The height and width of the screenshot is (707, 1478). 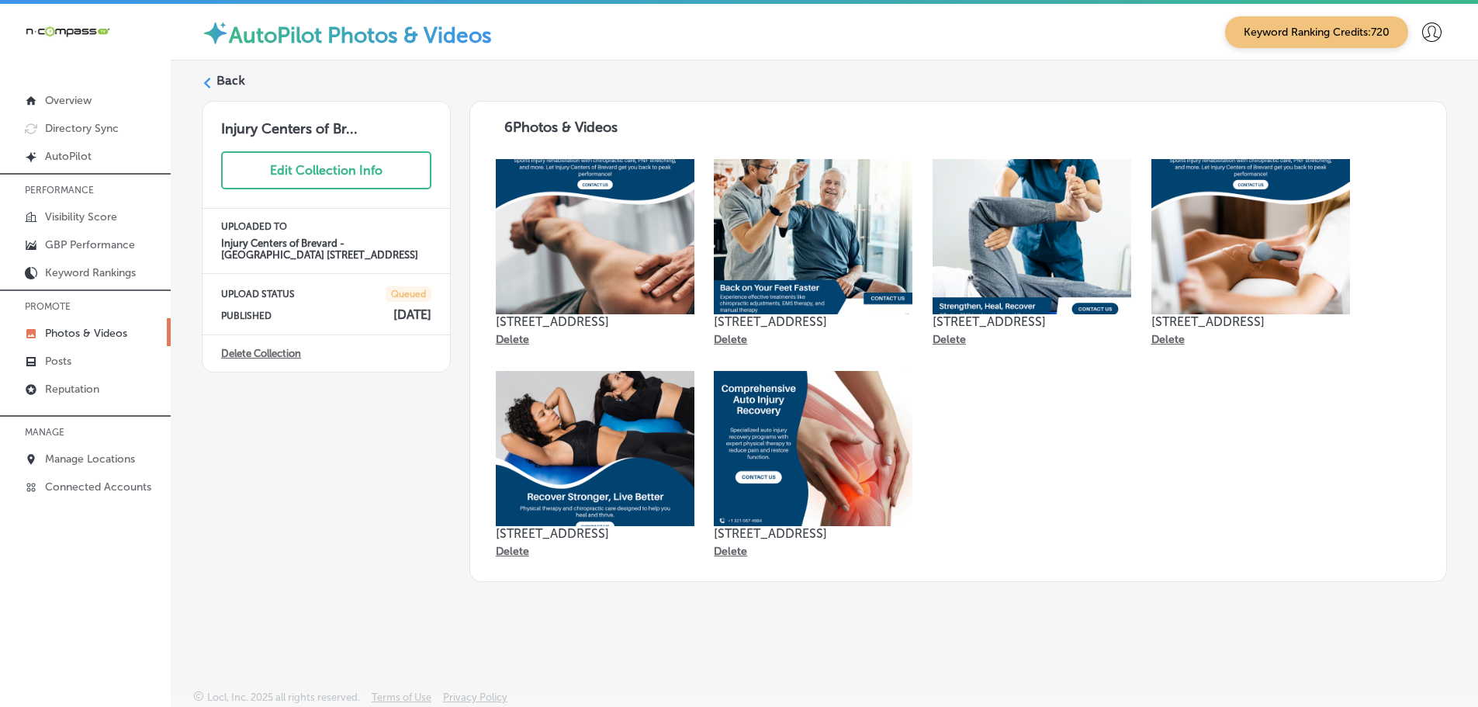 What do you see at coordinates (1316, 32) in the screenshot?
I see `span: Keyword Ranking Credits: 720` at bounding box center [1316, 32].